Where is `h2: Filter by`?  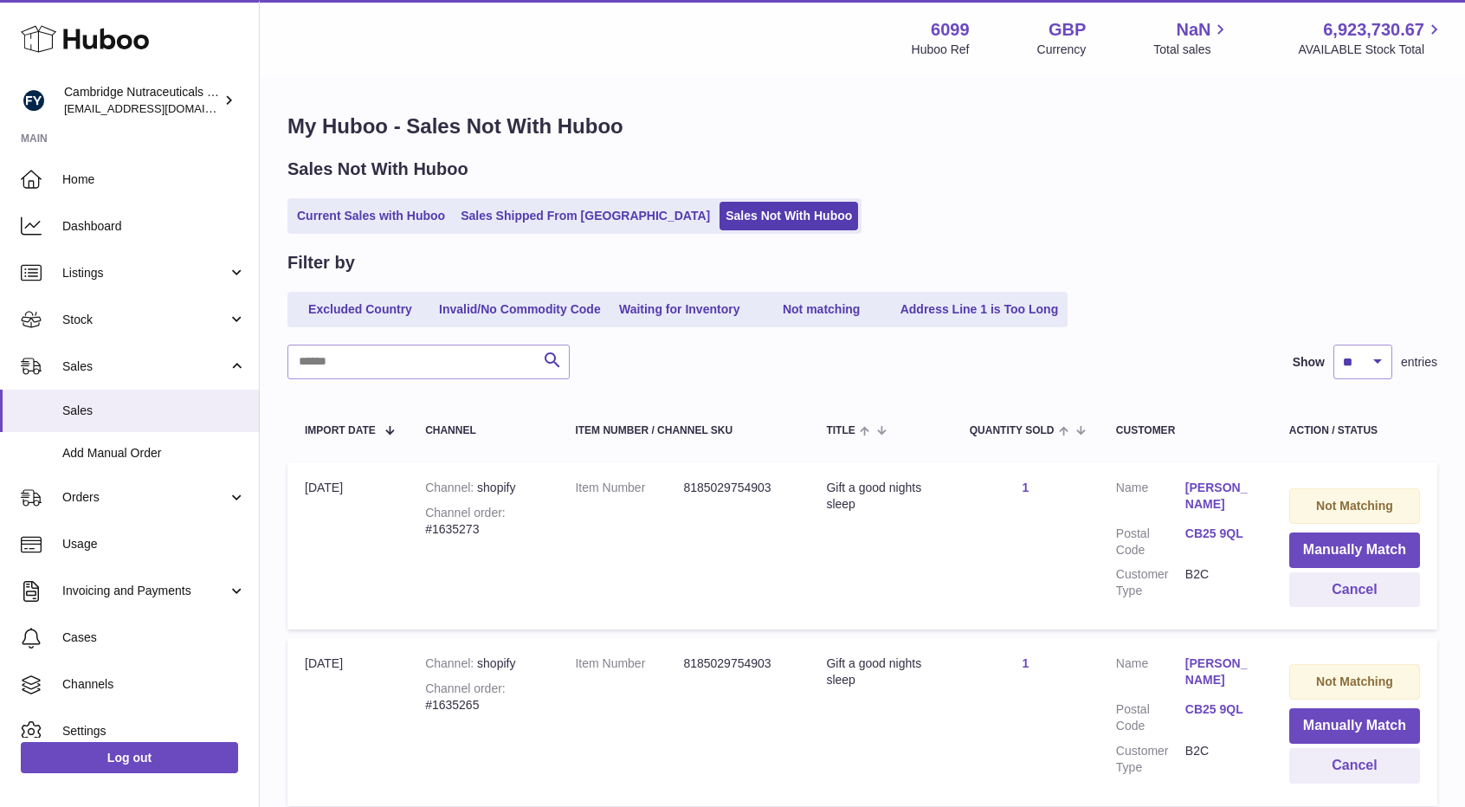
h2: Filter by is located at coordinates (321, 262).